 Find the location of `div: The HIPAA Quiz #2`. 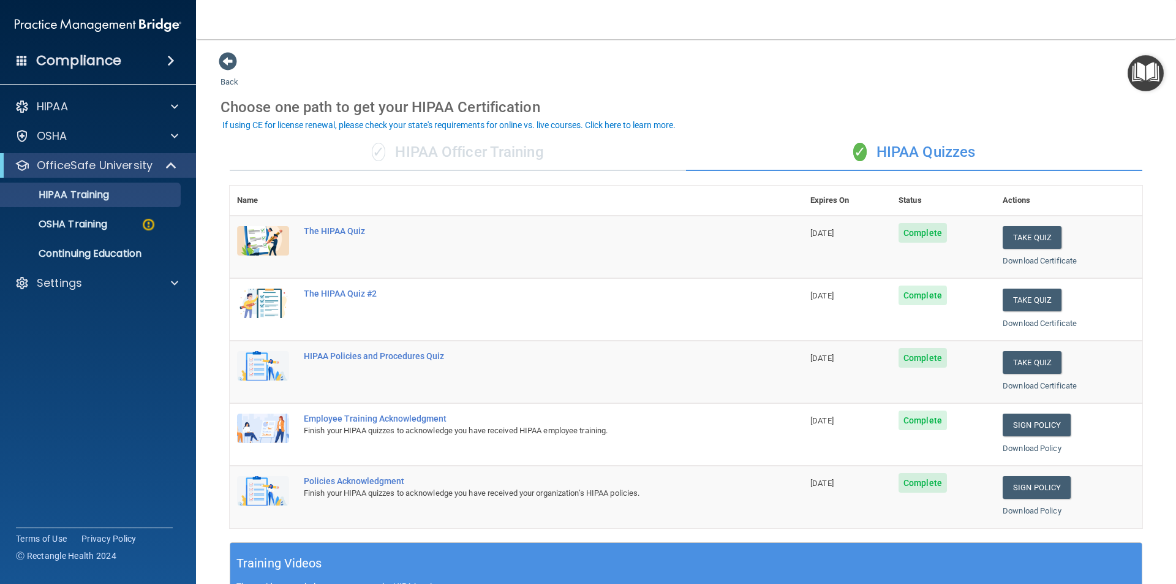

div: The HIPAA Quiz #2 is located at coordinates (523, 293).